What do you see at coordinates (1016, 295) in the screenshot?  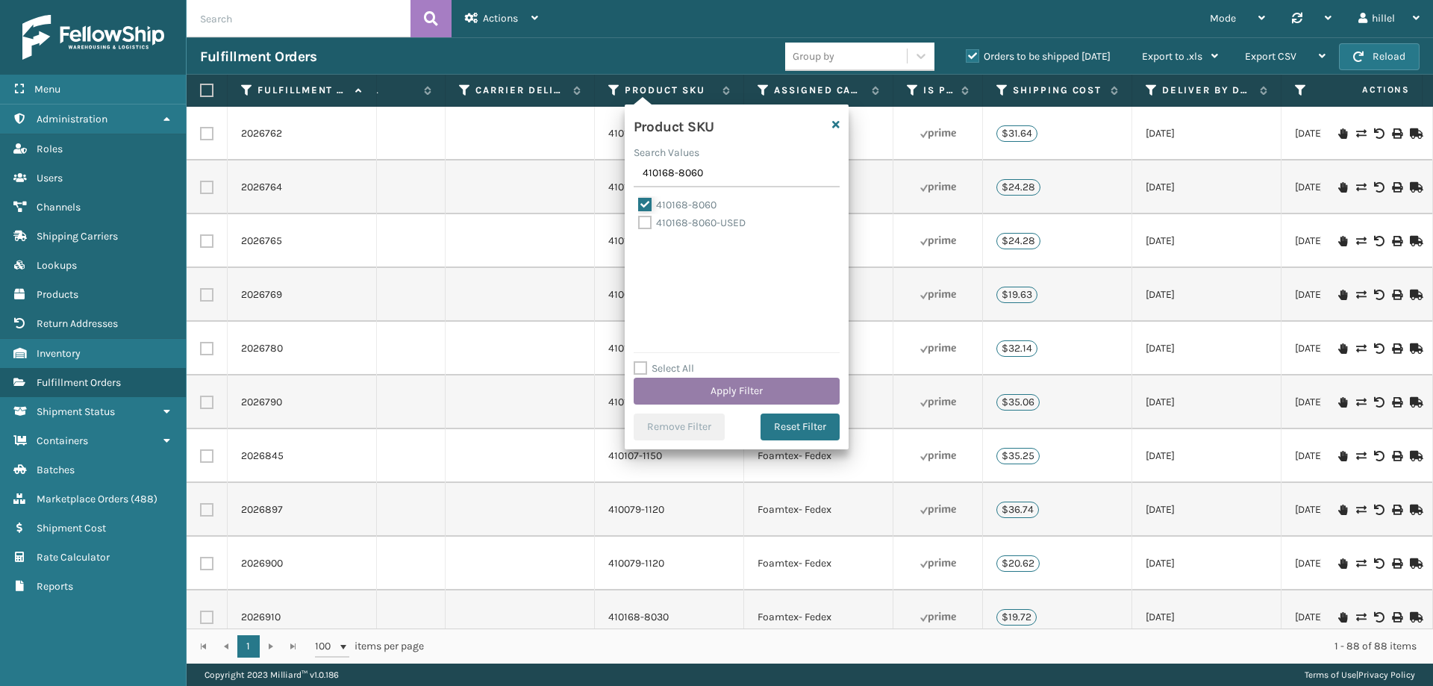 I see `p: $19.63` at bounding box center [1016, 295].